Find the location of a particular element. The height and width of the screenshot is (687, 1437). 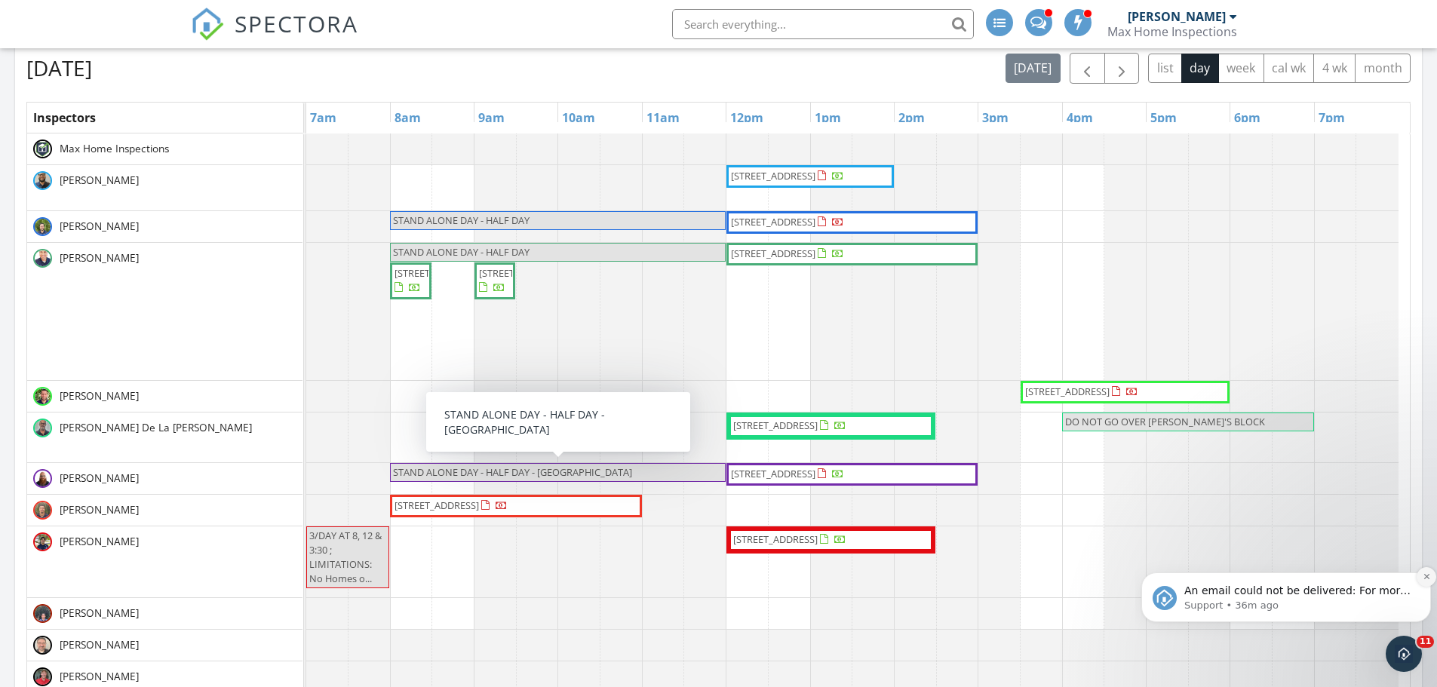

button: month is located at coordinates (1383, 68).